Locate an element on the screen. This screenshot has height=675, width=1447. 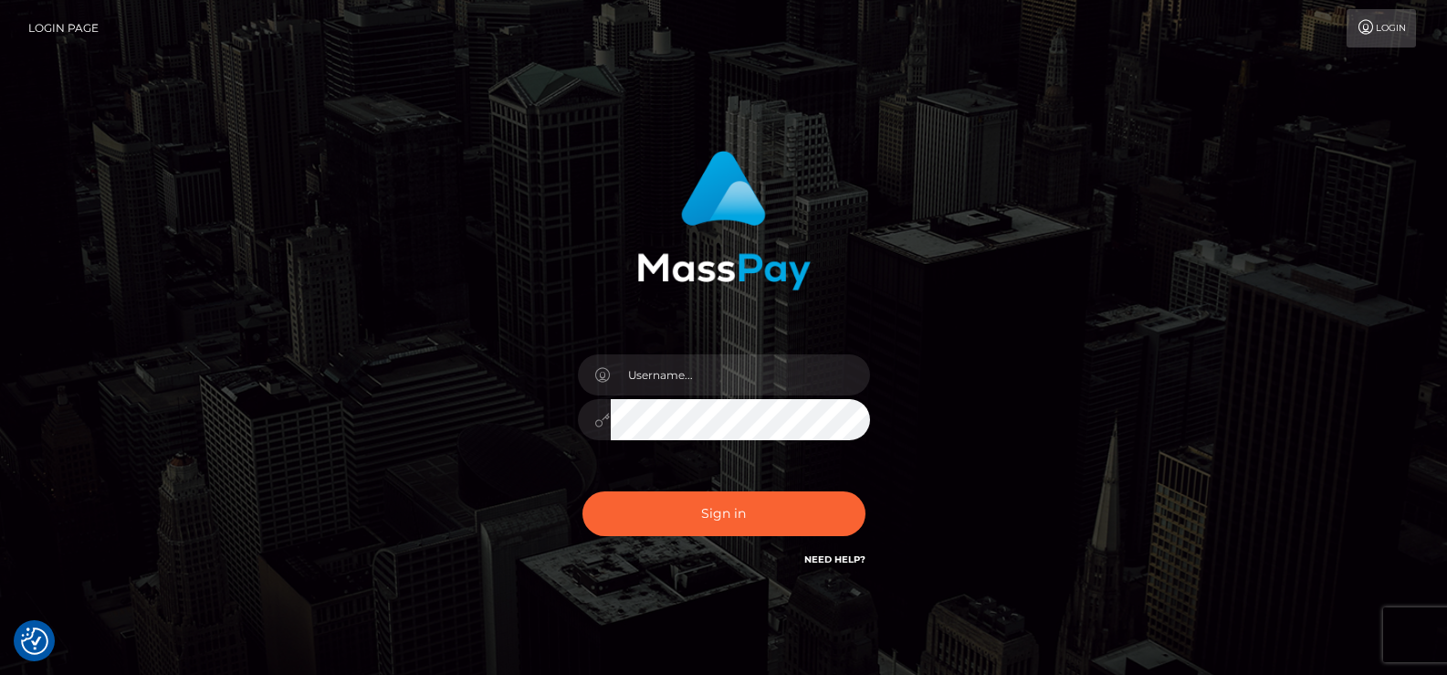
img: Revisit consent button is located at coordinates (35, 641).